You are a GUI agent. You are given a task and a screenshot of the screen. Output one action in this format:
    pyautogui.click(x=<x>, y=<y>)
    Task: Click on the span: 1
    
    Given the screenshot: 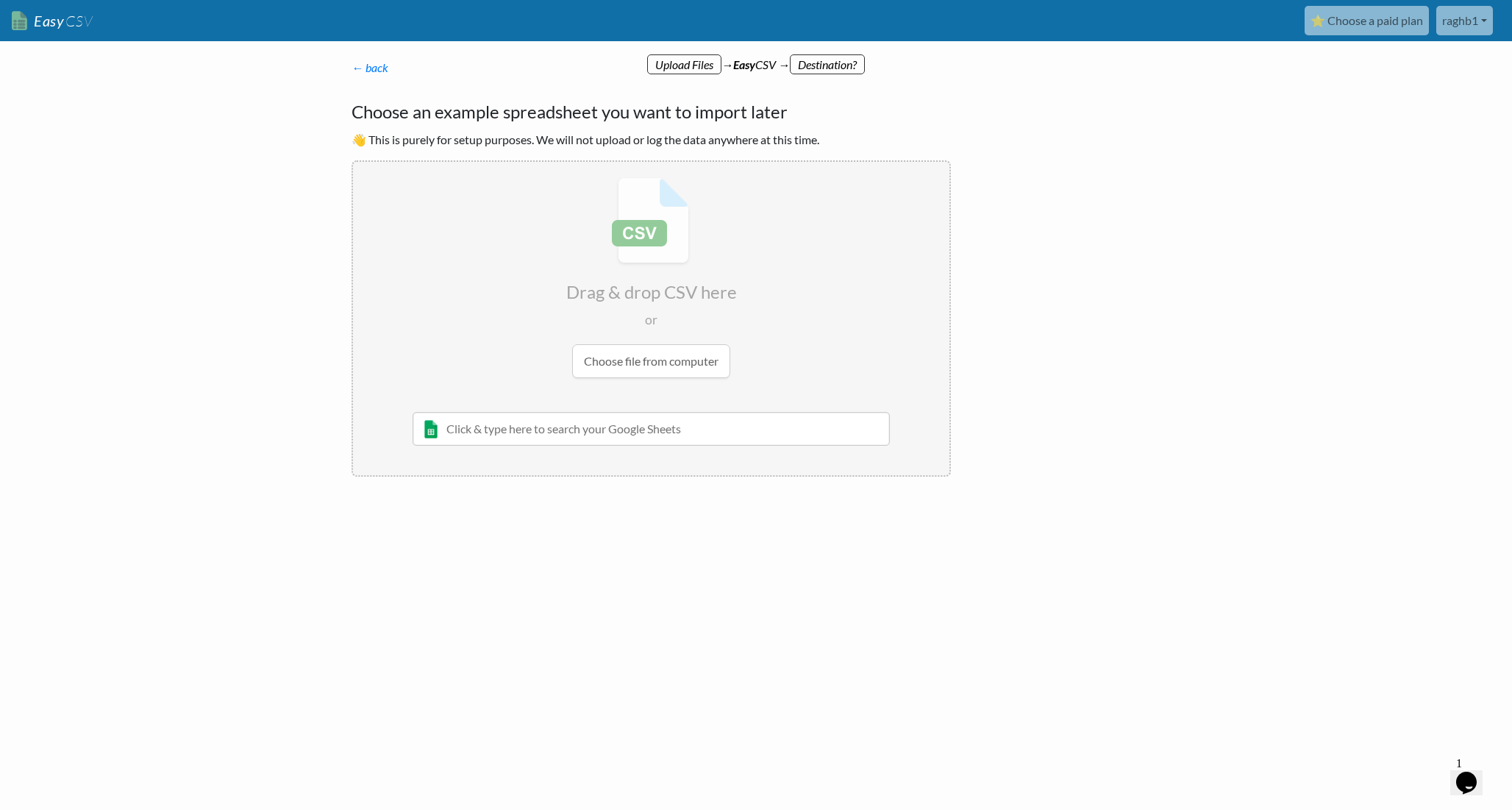 What is the action you would take?
    pyautogui.click(x=9, y=12)
    